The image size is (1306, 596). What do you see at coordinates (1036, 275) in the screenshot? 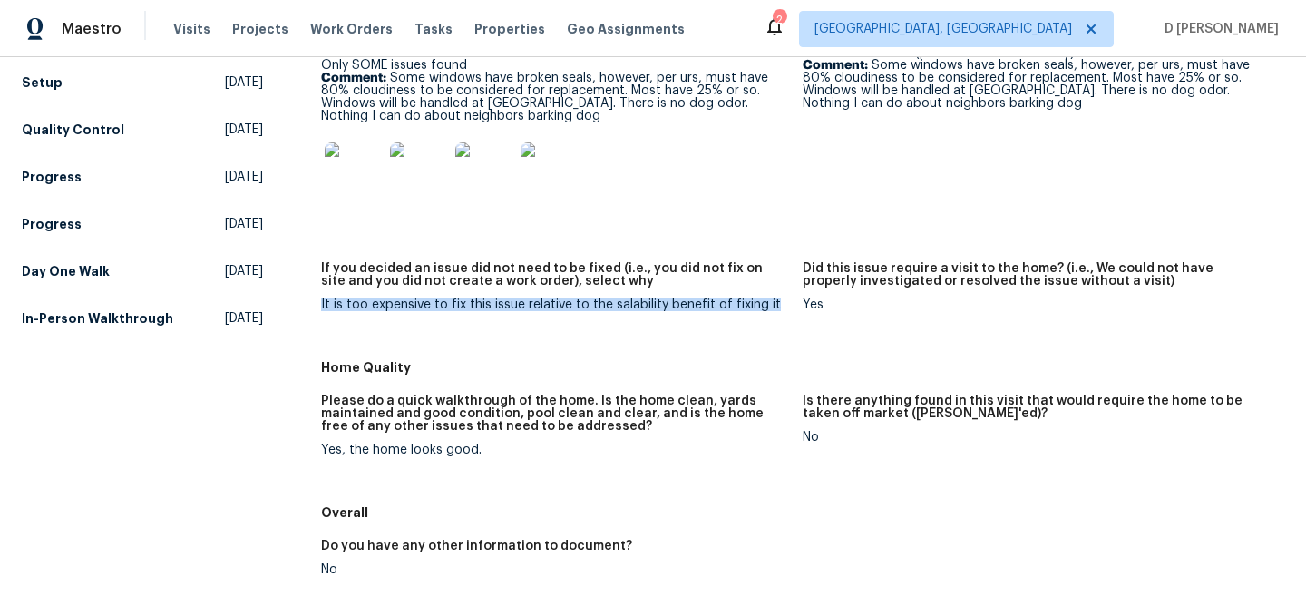
I see `h5: Did this issue require a visit to the home? (i.e., We could not have properly investigated or res...` at bounding box center [1036, 275].